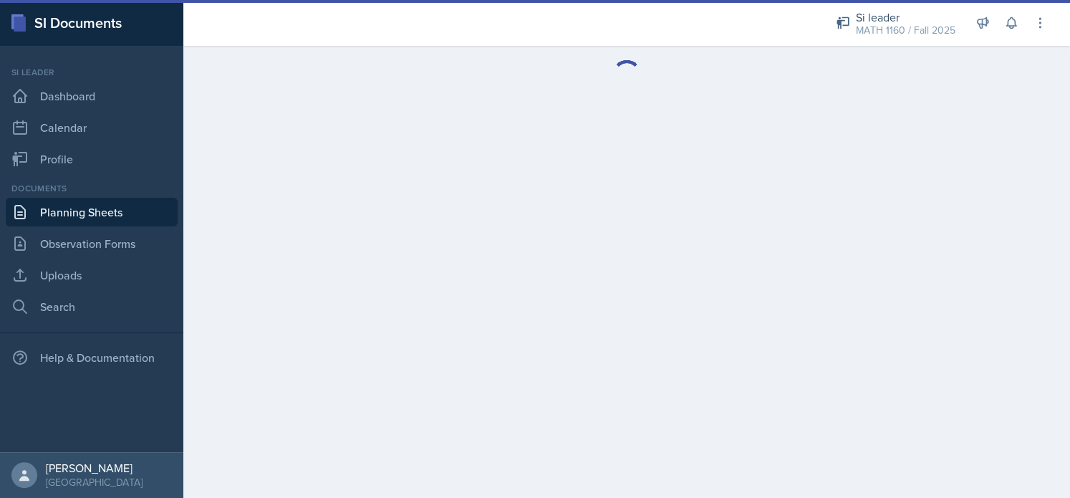  I want to click on a: Dashboard, so click(92, 96).